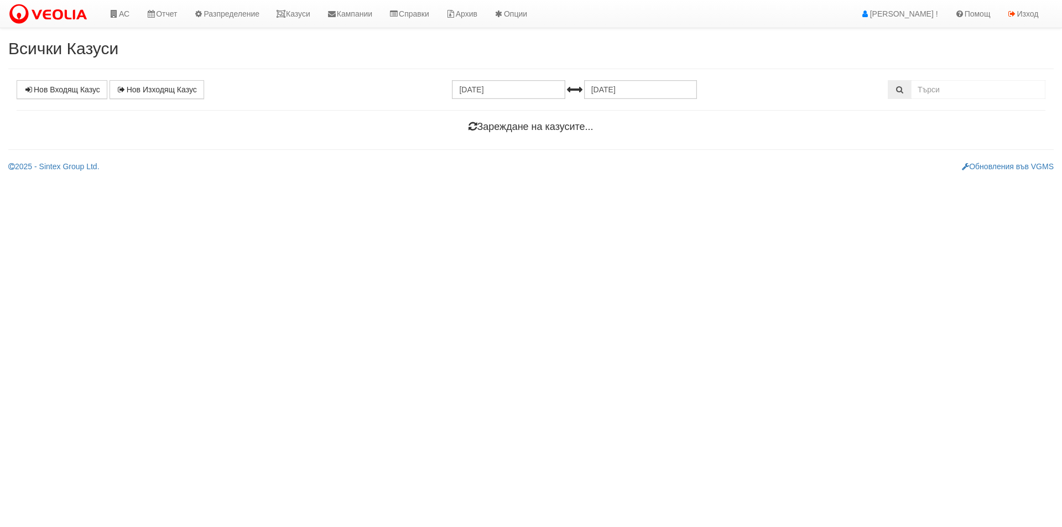 Image resolution: width=1062 pixels, height=527 pixels. What do you see at coordinates (1008, 167) in the screenshot?
I see `a: Обновления във VGMS` at bounding box center [1008, 167].